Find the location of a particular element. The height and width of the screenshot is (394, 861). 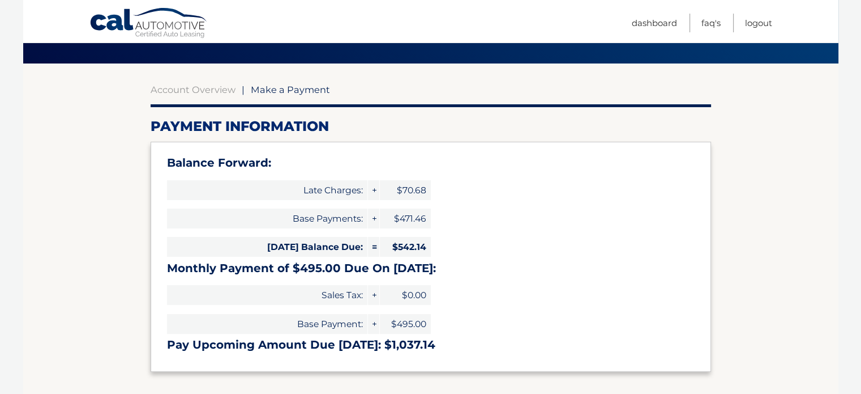

a: Dashboard is located at coordinates (655, 23).